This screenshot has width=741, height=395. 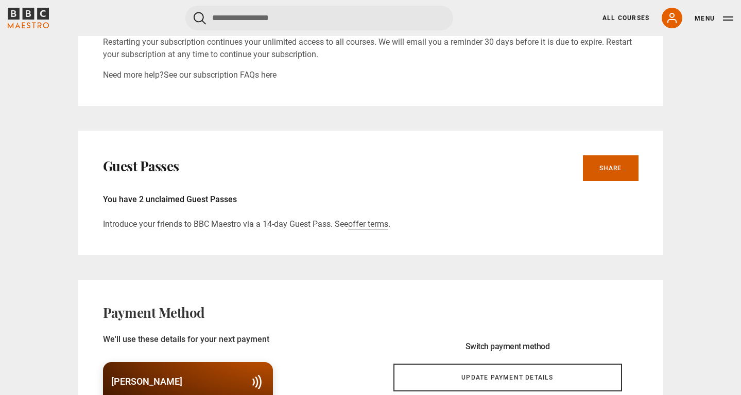 What do you see at coordinates (28, 18) in the screenshot?
I see `svg: BBC Maestro` at bounding box center [28, 18].